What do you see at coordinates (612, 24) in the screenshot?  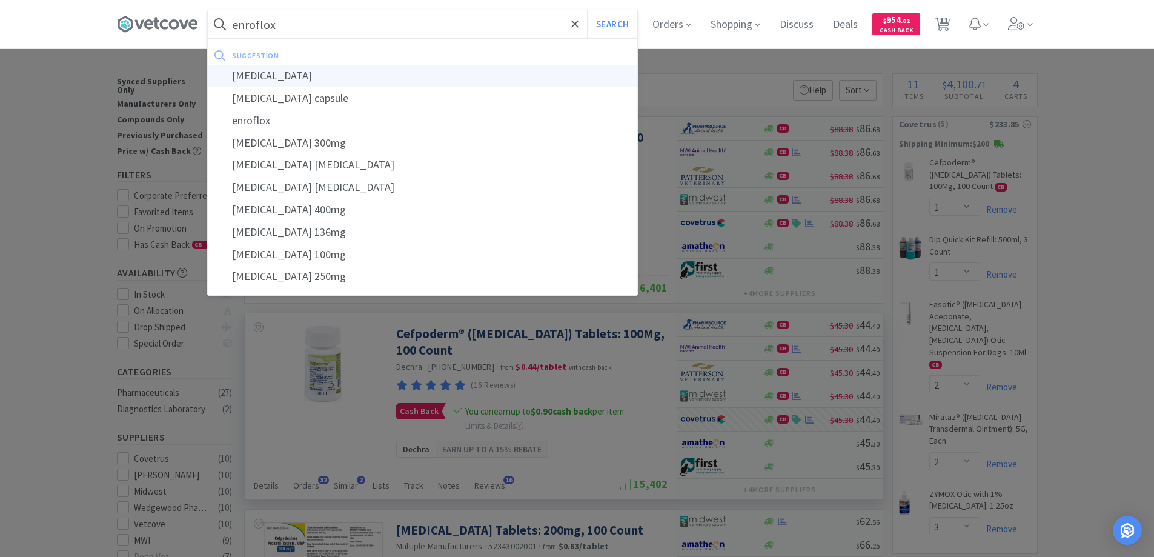 I see `button: Search` at bounding box center [612, 24].